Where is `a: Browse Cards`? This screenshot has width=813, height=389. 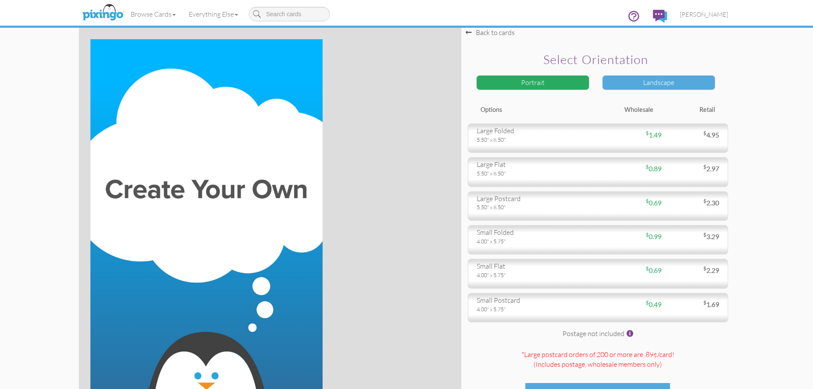
a: Browse Cards is located at coordinates (153, 14).